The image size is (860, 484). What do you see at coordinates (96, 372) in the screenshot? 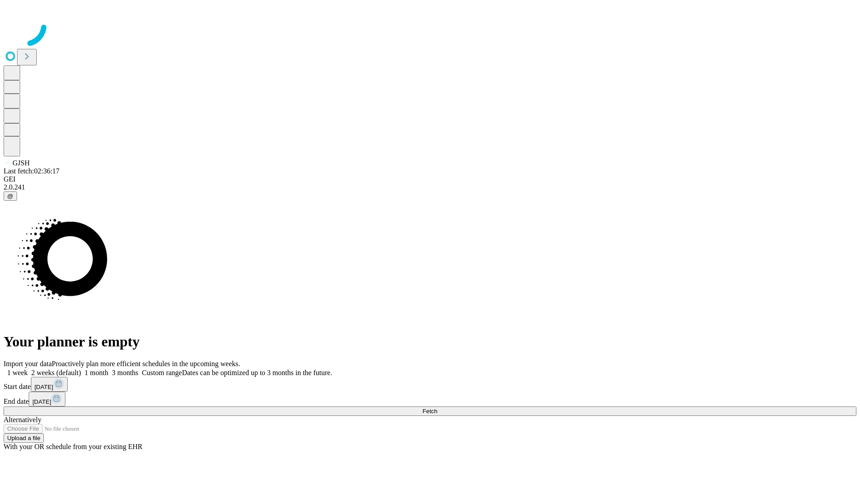
I see `span: 1 month` at bounding box center [96, 372].